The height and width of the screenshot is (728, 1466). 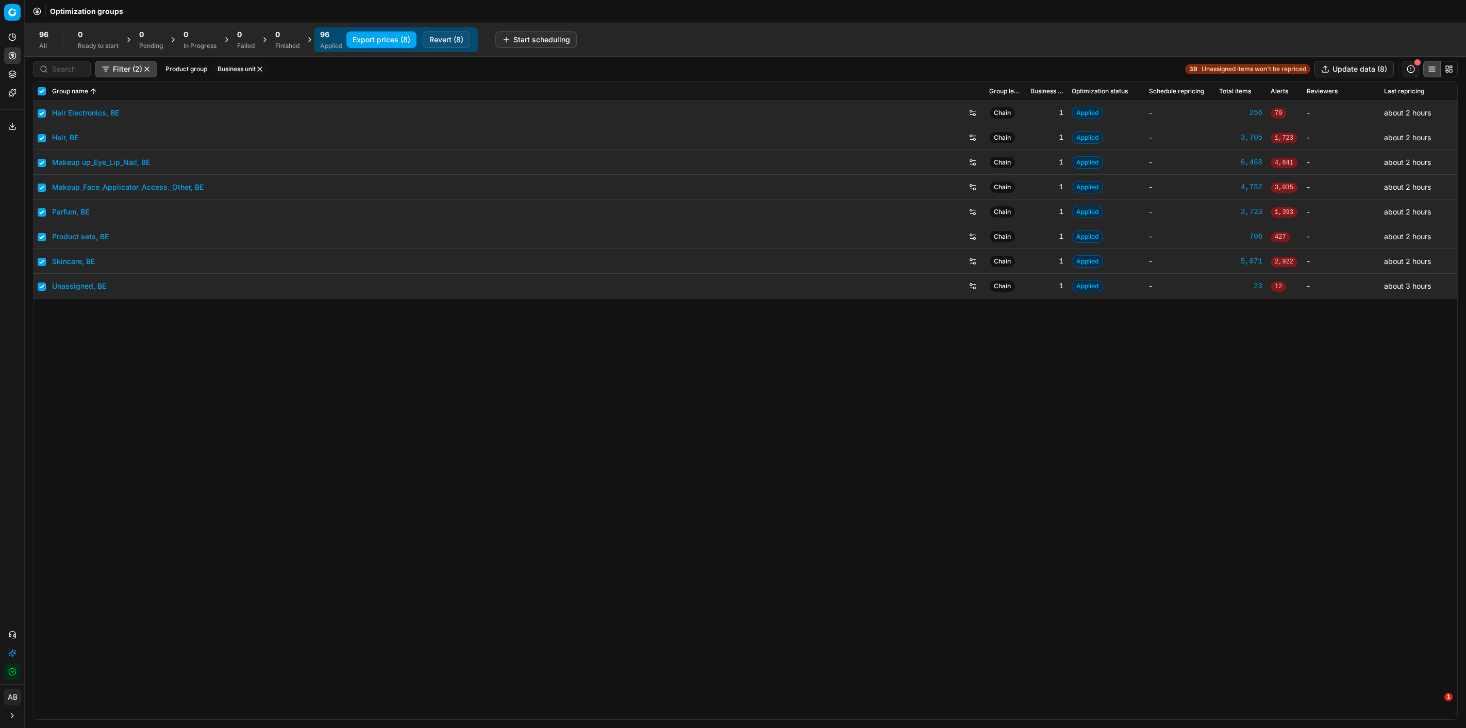 What do you see at coordinates (1047, 91) in the screenshot?
I see `span: Business unit` at bounding box center [1047, 91].